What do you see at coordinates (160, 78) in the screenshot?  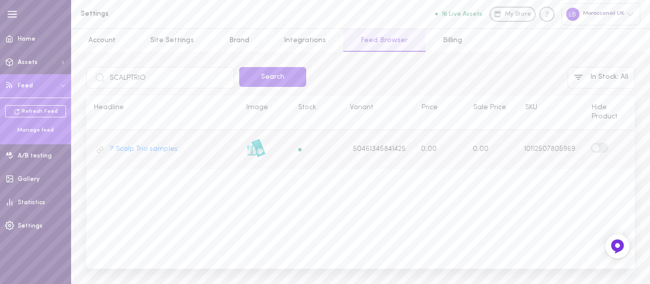 I see `input: Search` at bounding box center [160, 78].